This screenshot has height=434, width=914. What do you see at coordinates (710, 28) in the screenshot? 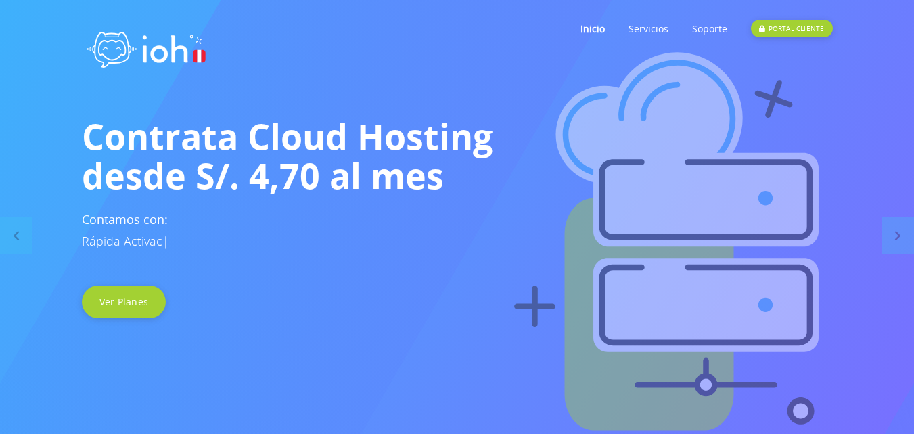
I see `a: Soporte` at bounding box center [710, 28].